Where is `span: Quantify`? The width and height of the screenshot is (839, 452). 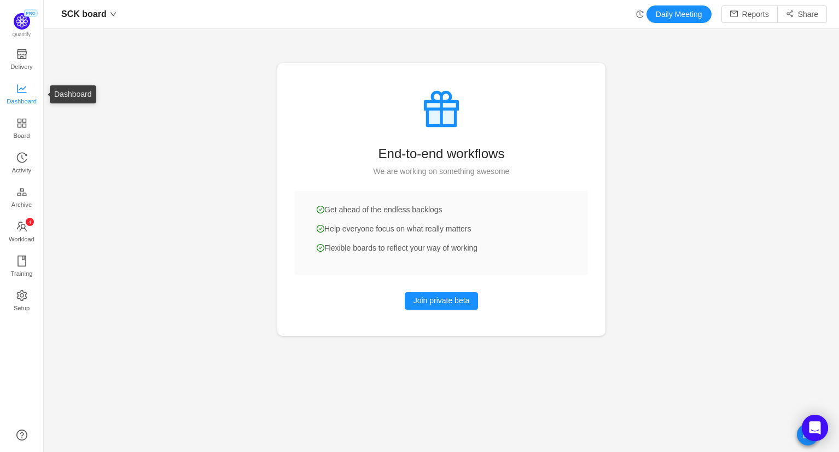 span: Quantify is located at coordinates (22, 34).